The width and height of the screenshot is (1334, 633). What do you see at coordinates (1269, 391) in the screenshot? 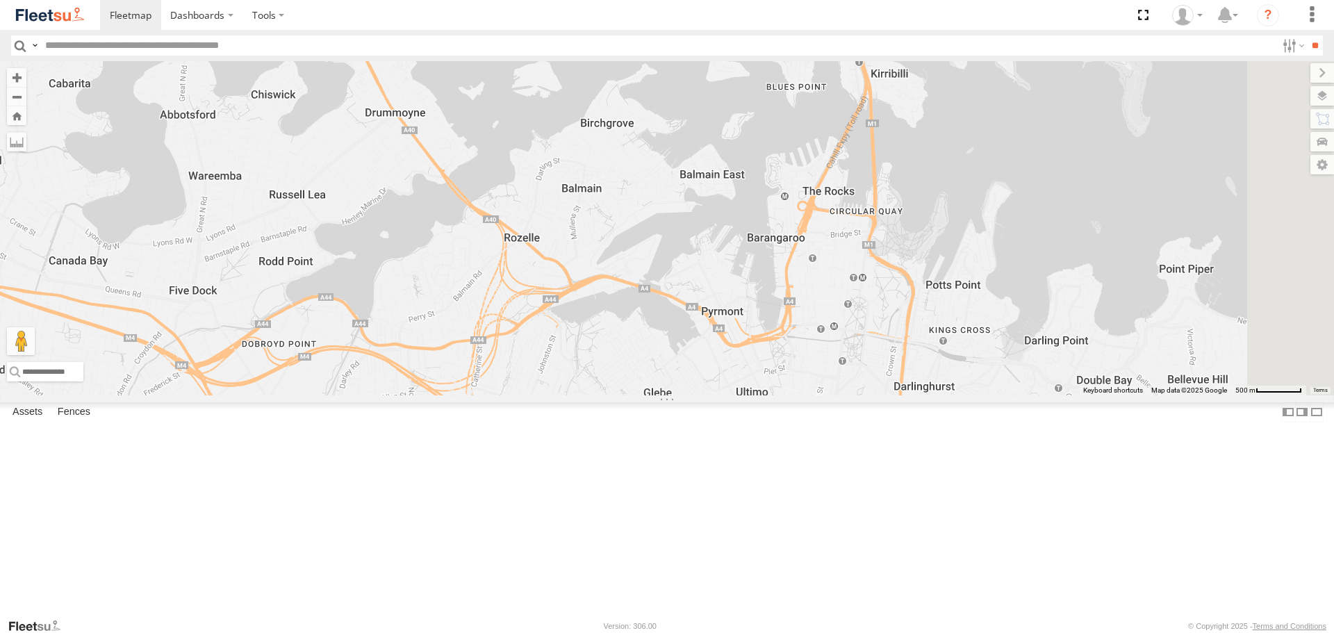
I see `button: Map scale: 500 m per 63 pixels` at bounding box center [1269, 391].